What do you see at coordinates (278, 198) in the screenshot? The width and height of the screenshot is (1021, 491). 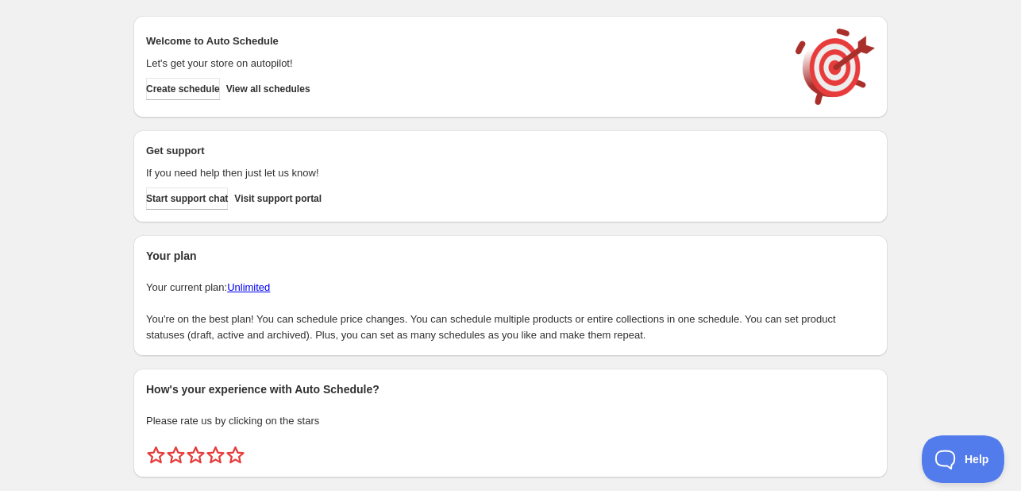 I see `span: Visit support portal` at bounding box center [278, 198].